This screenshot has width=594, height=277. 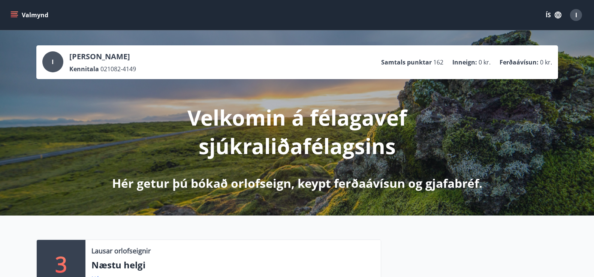 What do you see at coordinates (297, 183) in the screenshot?
I see `p: Hér getur þú bókað orlofseign, keypt ferðaávísun og gjafabréf.` at bounding box center [297, 183].